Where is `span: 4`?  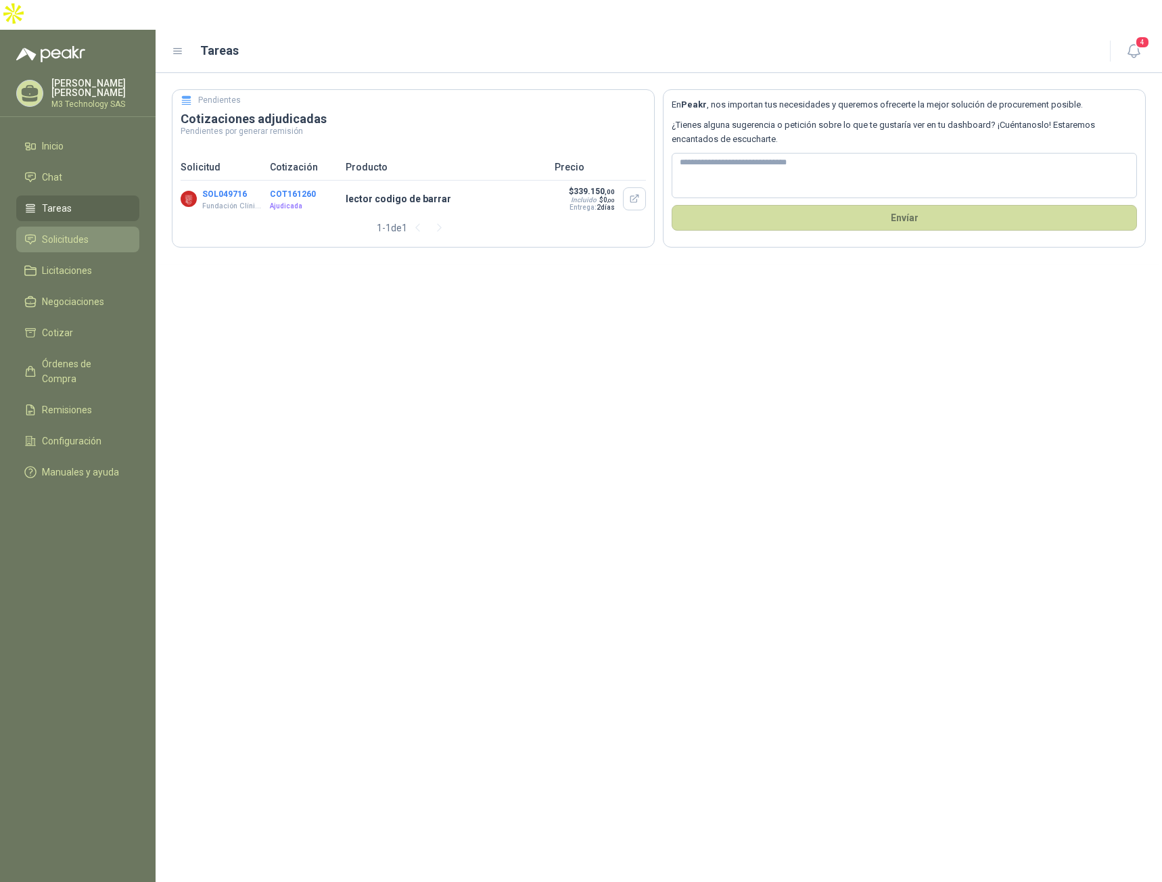 span: 4 is located at coordinates (1142, 42).